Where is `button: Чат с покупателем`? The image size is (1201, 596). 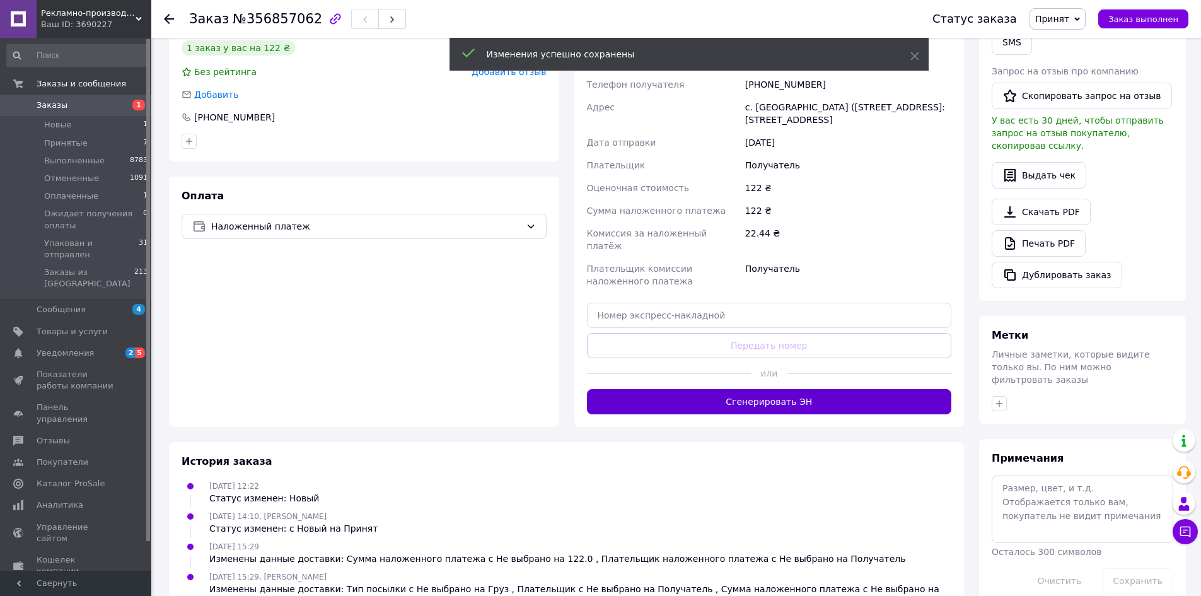 button: Чат с покупателем is located at coordinates (1185, 531).